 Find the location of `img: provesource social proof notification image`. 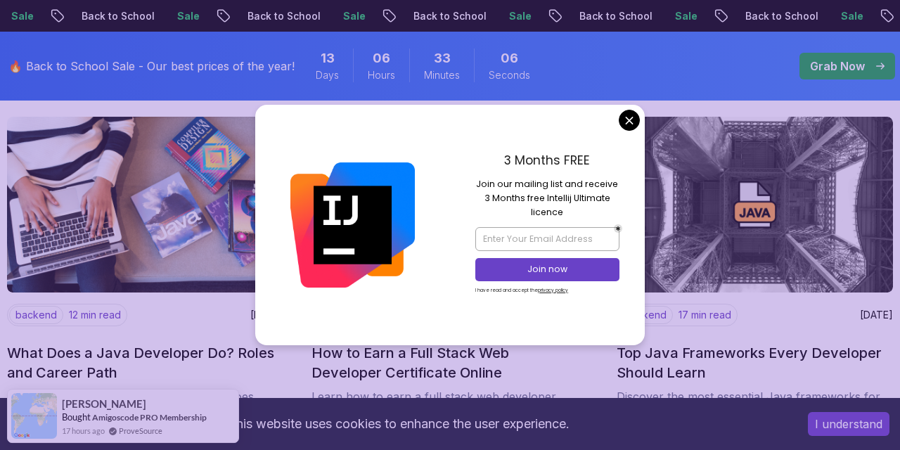

img: provesource social proof notification image is located at coordinates (34, 416).